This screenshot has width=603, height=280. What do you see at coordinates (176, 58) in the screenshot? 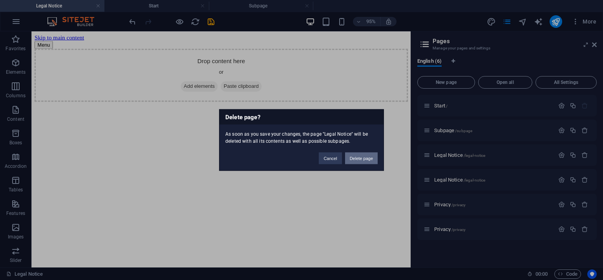
I see `span: Add elements` at bounding box center [176, 58].